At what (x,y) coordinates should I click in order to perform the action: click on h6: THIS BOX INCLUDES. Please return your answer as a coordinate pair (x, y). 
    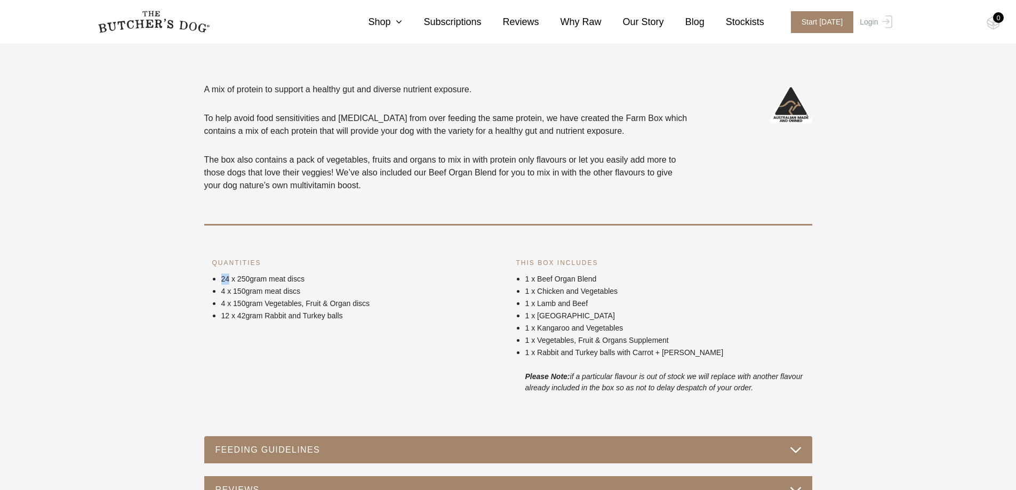
    Looking at the image, I should click on (660, 263).